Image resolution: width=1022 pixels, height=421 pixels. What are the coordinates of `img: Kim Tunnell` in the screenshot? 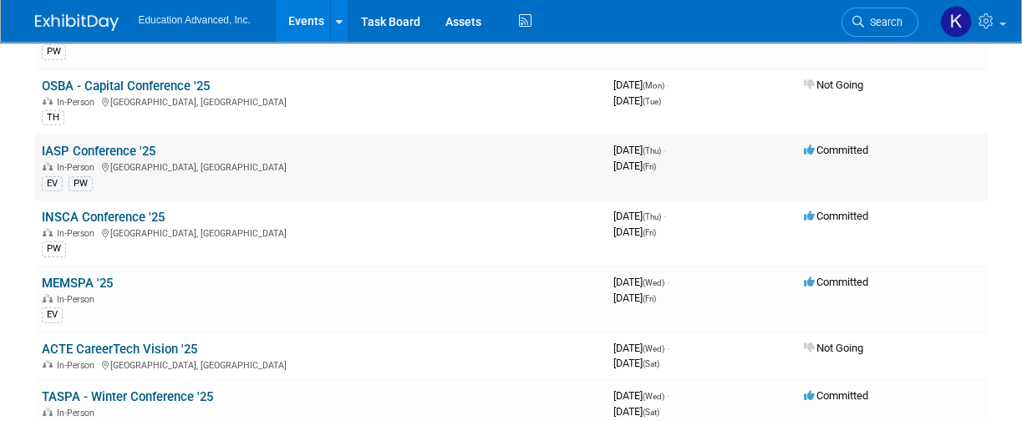 It's located at (956, 22).